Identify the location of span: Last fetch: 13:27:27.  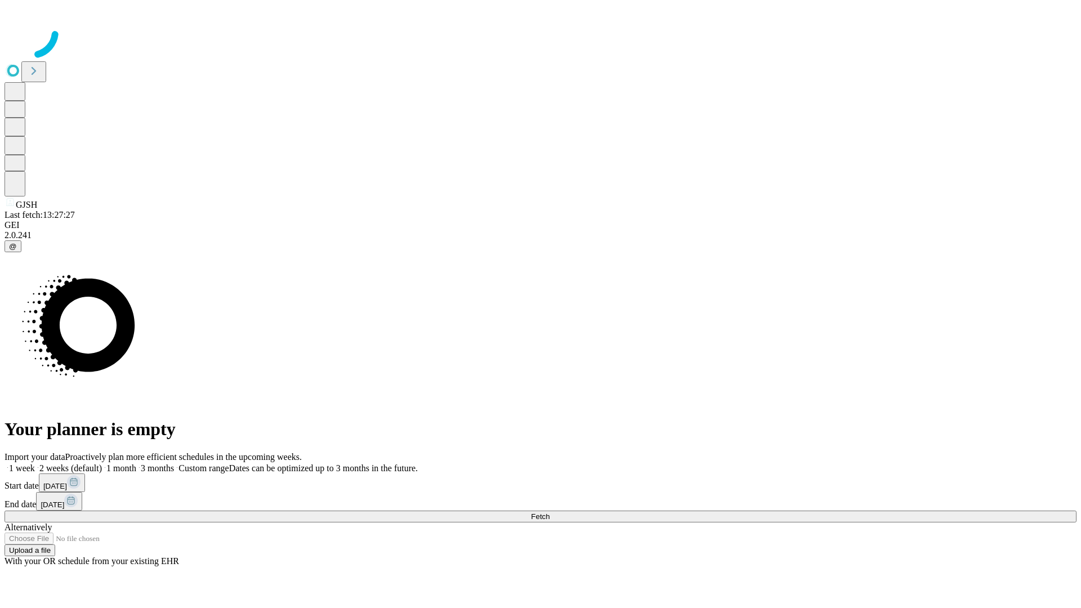
(39, 215).